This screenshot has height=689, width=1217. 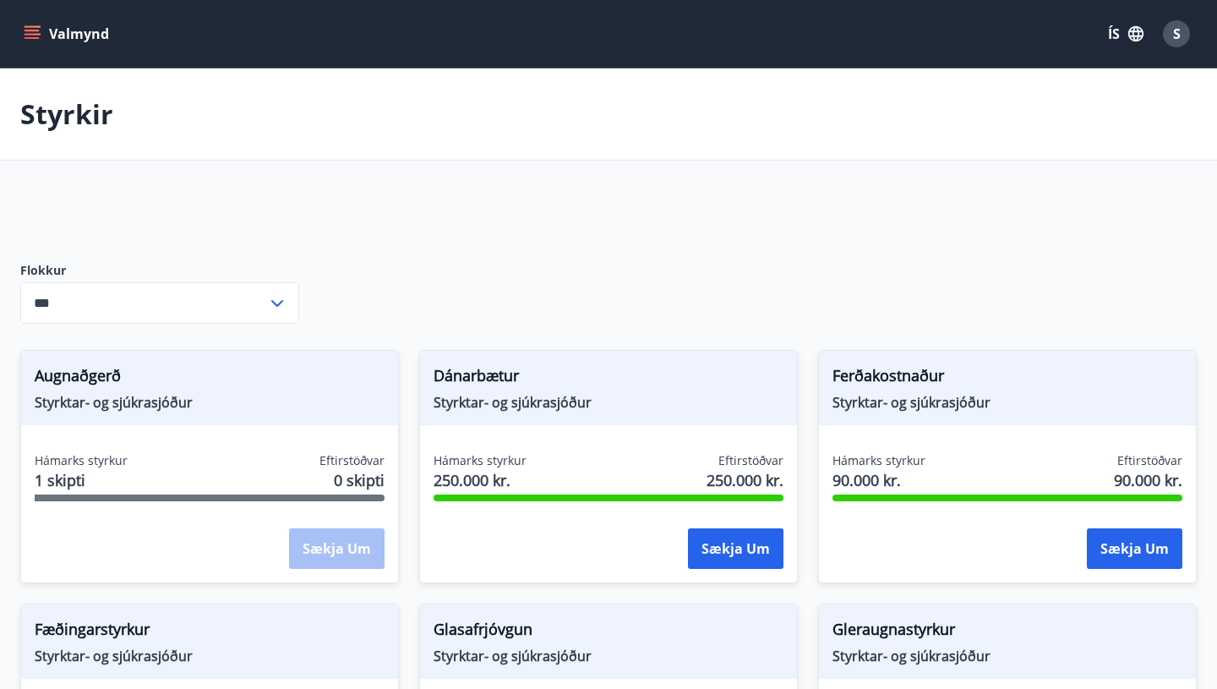 I want to click on span: S, so click(x=1177, y=34).